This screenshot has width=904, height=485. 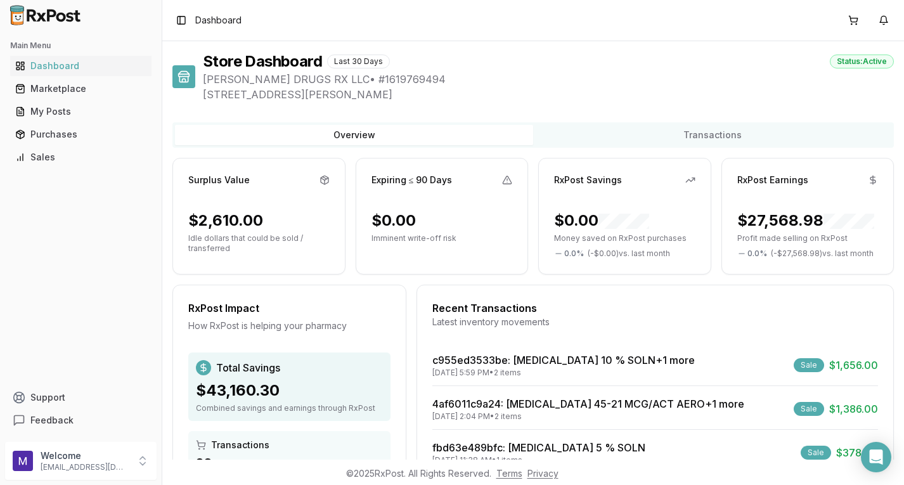 What do you see at coordinates (52, 420) in the screenshot?
I see `span: Feedback` at bounding box center [52, 420].